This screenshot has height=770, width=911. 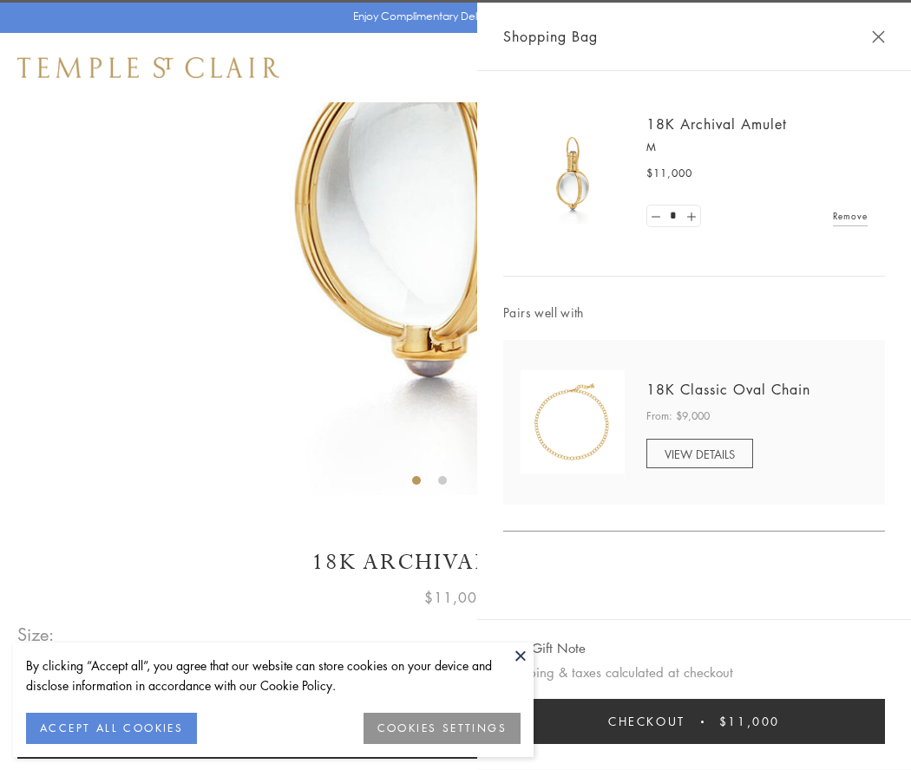 What do you see at coordinates (716, 124) in the screenshot?
I see `a: 18K Archival Amulet` at bounding box center [716, 124].